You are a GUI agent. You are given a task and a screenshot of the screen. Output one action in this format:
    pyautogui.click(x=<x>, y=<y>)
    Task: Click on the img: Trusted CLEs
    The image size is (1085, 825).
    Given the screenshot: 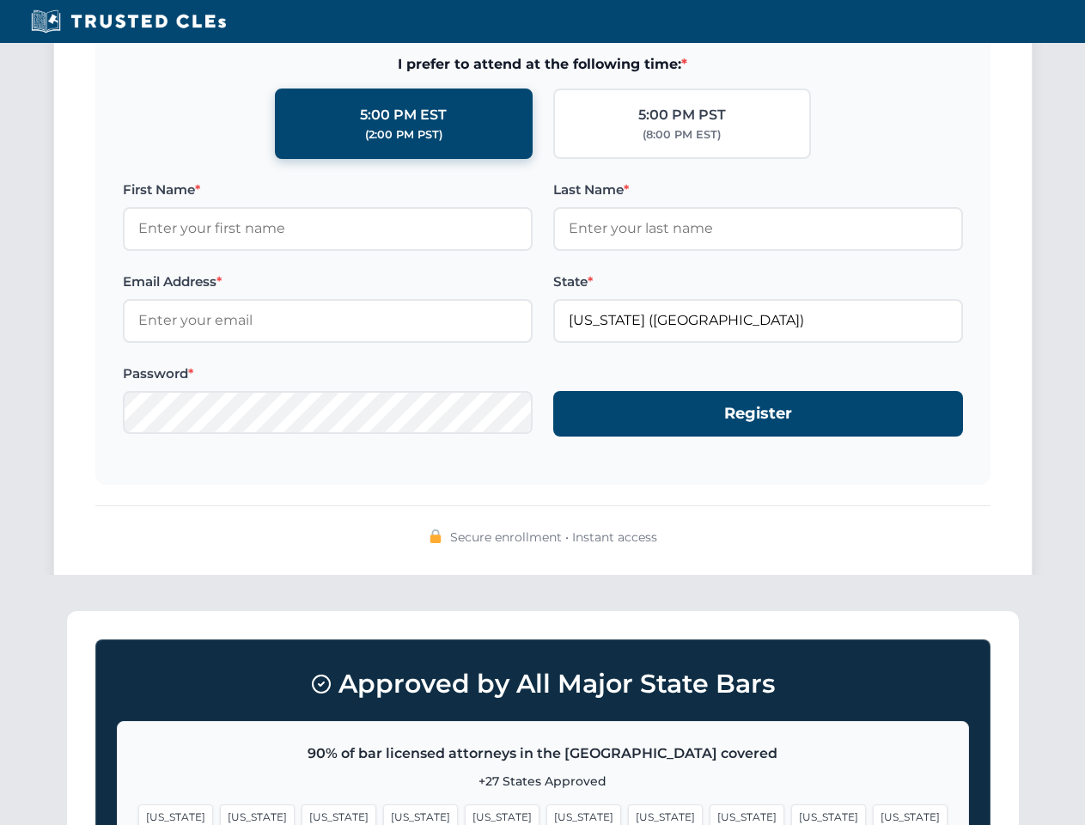 What is the action you would take?
    pyautogui.click(x=128, y=21)
    